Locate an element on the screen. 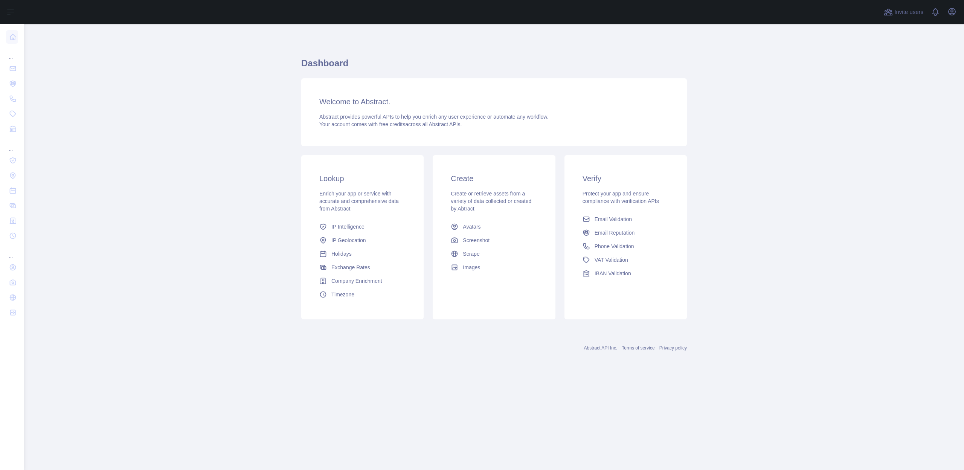 This screenshot has height=470, width=964. span: Holidays is located at coordinates (342, 254).